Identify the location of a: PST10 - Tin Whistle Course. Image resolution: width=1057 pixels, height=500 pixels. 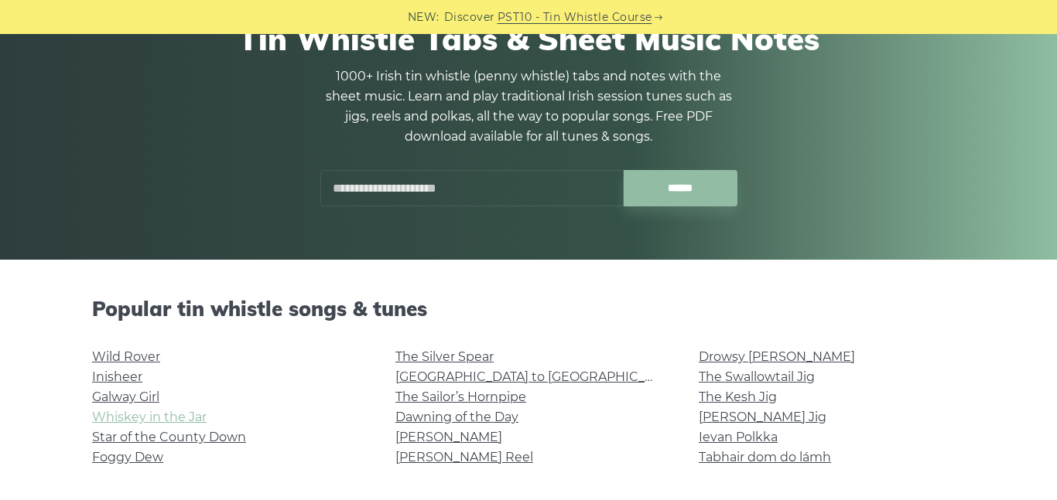
(575, 17).